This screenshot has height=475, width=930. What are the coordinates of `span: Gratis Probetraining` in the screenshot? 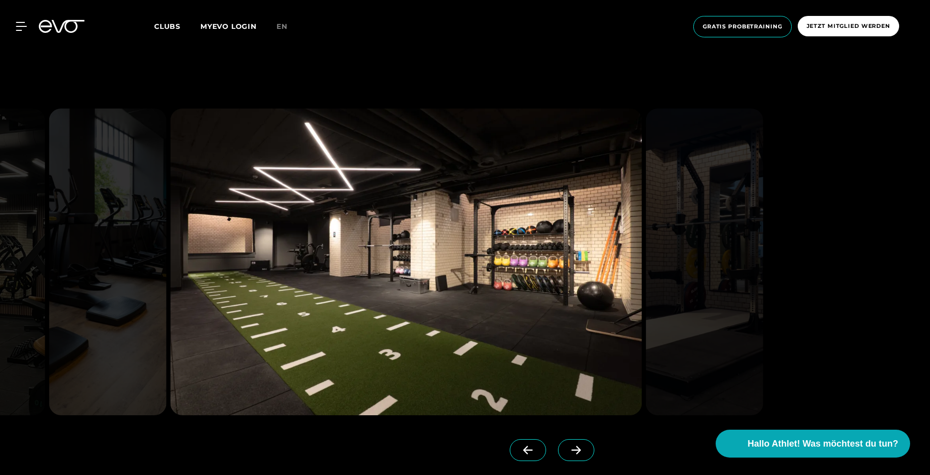 It's located at (743, 26).